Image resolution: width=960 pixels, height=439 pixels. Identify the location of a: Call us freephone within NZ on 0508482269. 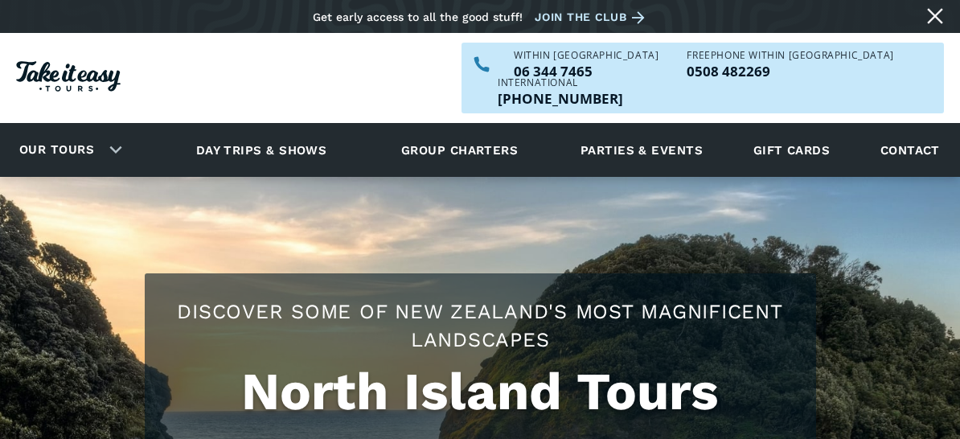
(790, 71).